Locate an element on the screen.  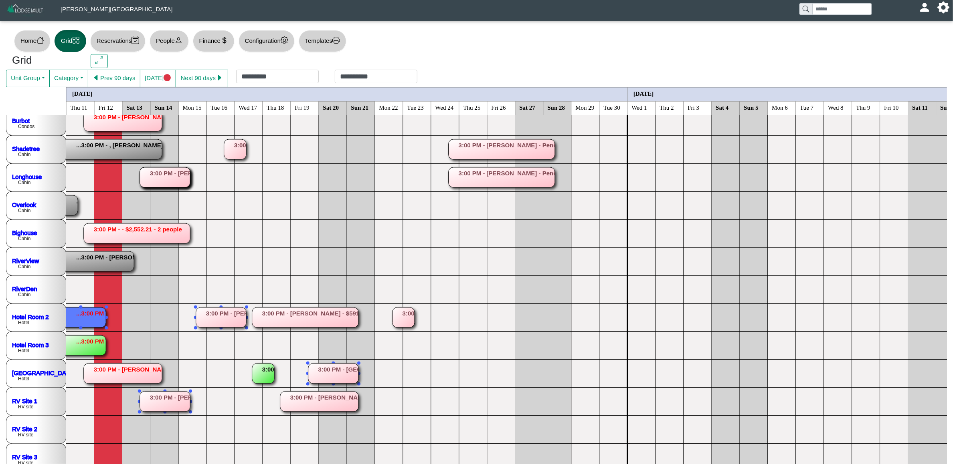
text: Wed 1 is located at coordinates (639, 107).